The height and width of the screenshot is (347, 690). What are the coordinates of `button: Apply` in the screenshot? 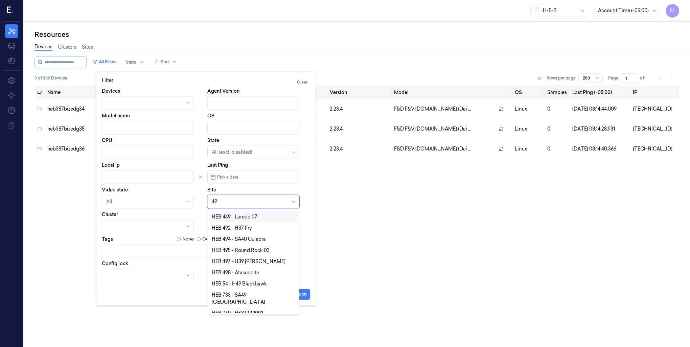 It's located at (301, 294).